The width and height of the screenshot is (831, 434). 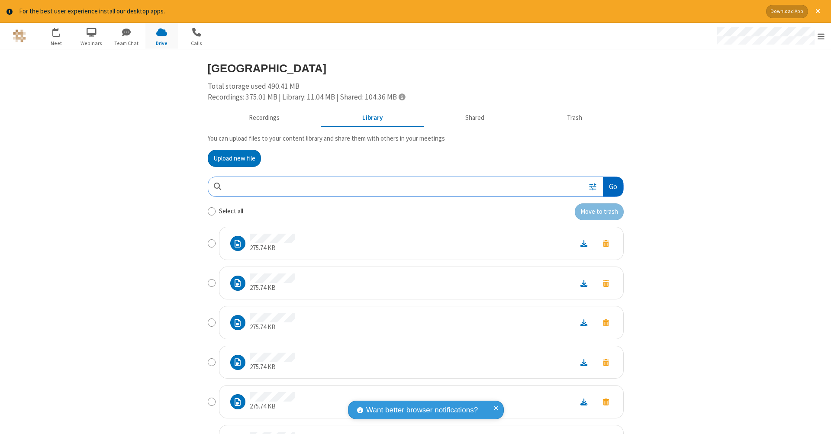 I want to click on button: Go, so click(x=613, y=187).